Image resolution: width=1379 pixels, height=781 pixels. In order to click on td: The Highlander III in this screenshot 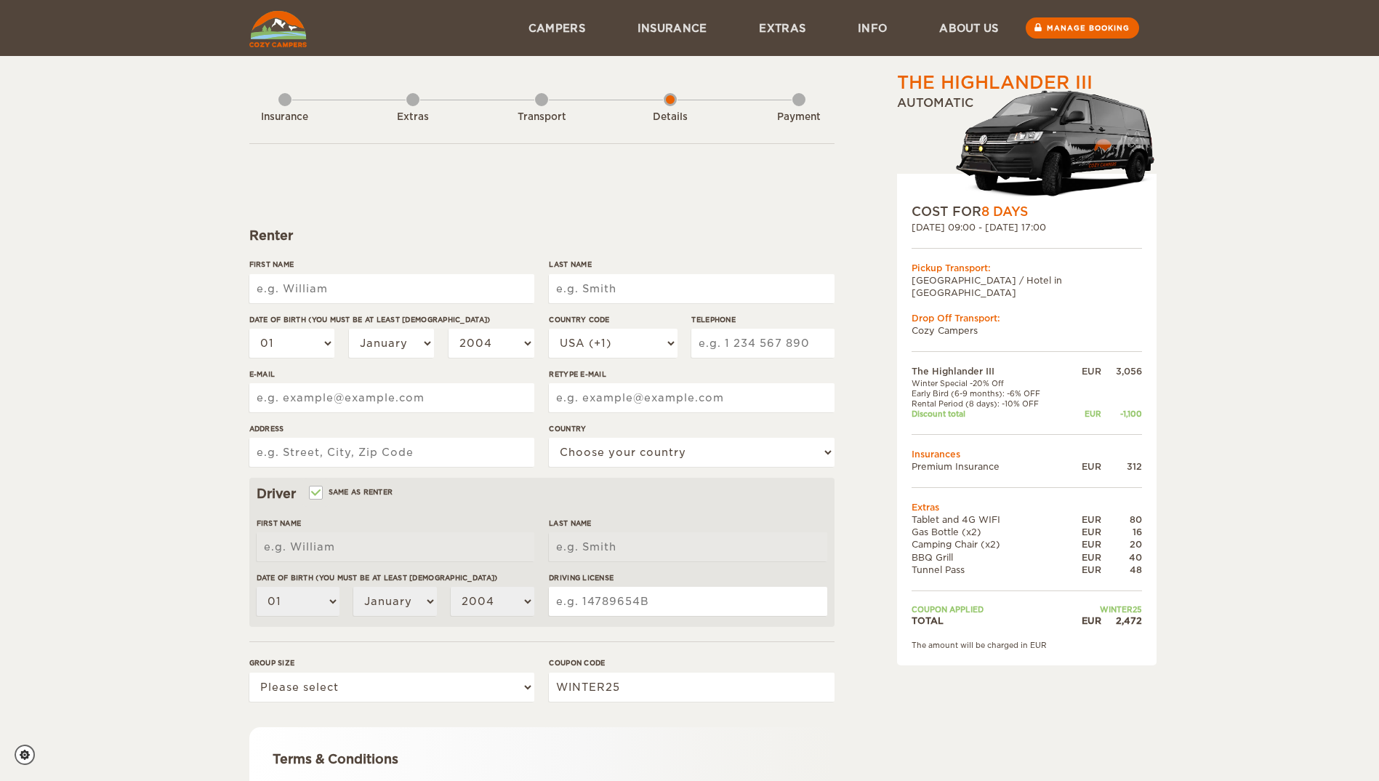, I will do `click(990, 371)`.